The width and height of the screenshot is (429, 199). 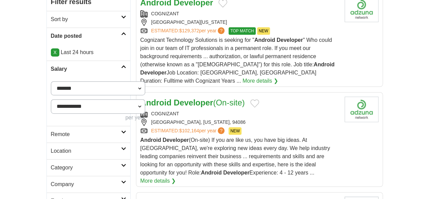 What do you see at coordinates (86, 134) in the screenshot?
I see `h2: Remote` at bounding box center [86, 134].